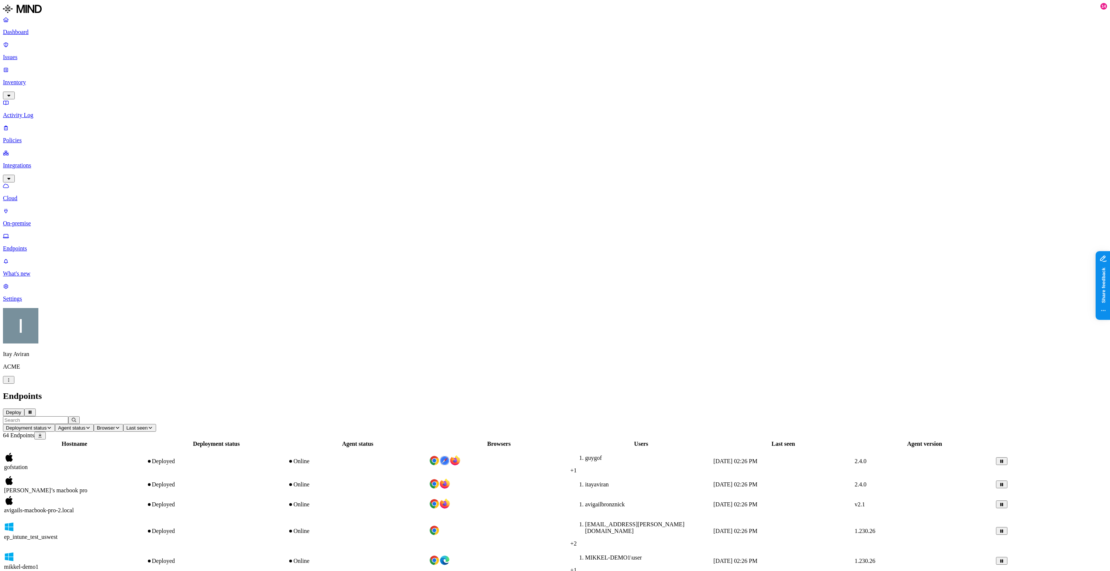 The height and width of the screenshot is (571, 1110). I want to click on span: v2.1, so click(860, 504).